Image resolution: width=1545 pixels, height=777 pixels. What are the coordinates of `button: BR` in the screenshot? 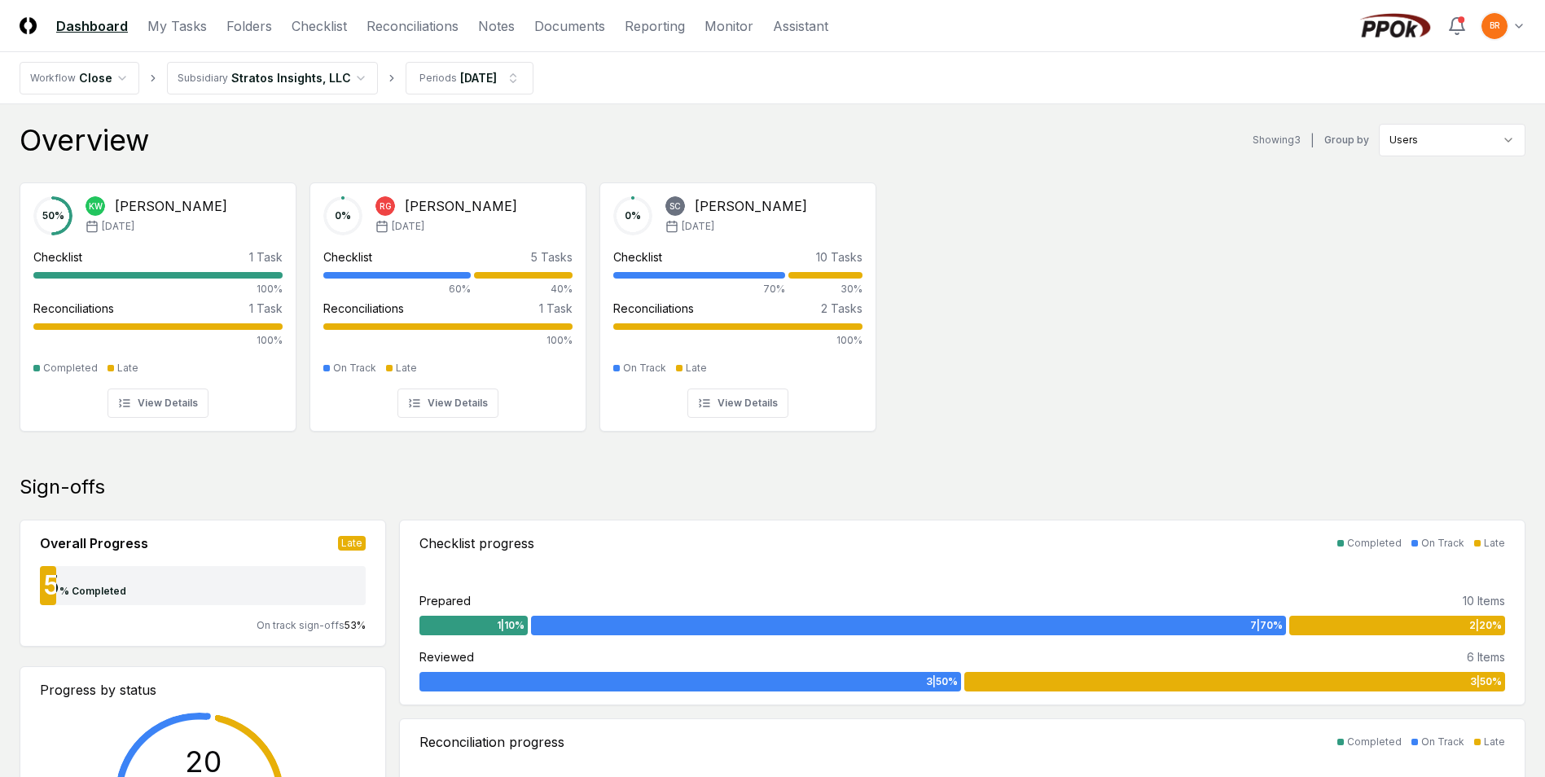 It's located at (1495, 26).